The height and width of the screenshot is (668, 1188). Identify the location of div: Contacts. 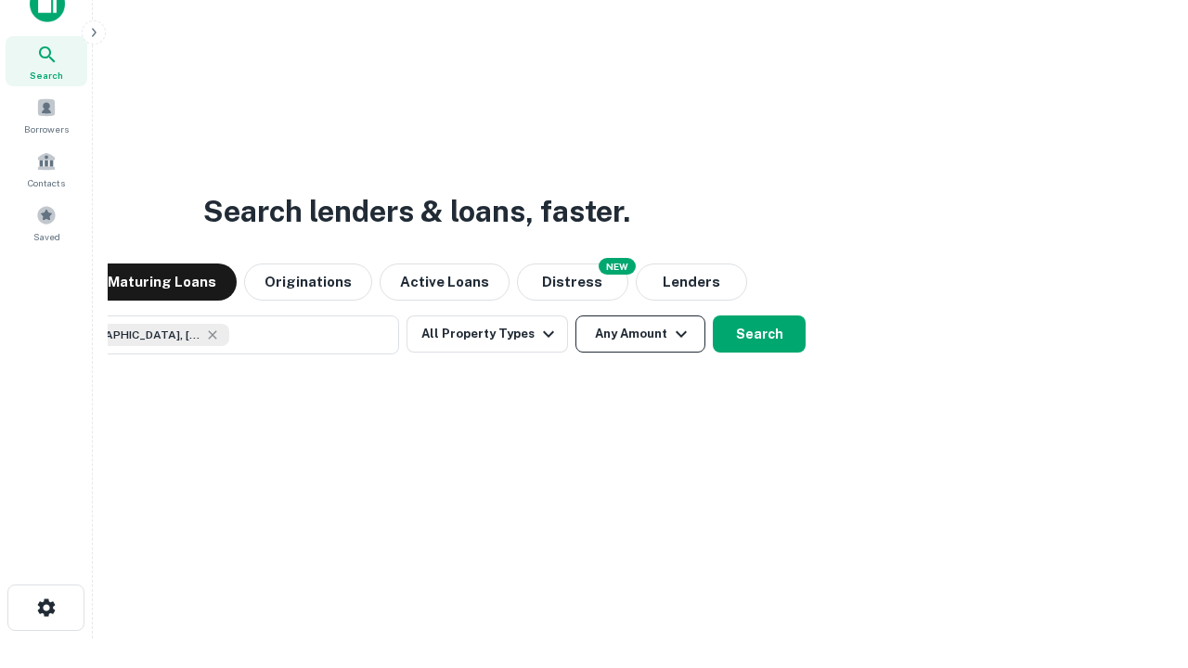
(46, 169).